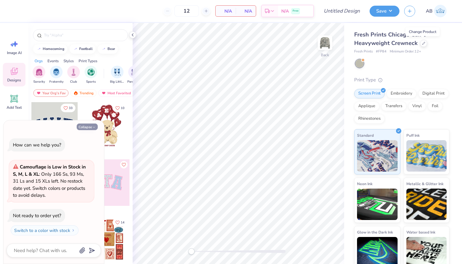 This screenshot has height=264, width=462. What do you see at coordinates (377, 156) in the screenshot?
I see `img: Standard` at bounding box center [377, 156].